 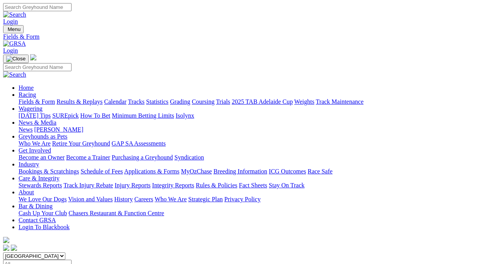 I want to click on div: Fields & Form, so click(x=248, y=37).